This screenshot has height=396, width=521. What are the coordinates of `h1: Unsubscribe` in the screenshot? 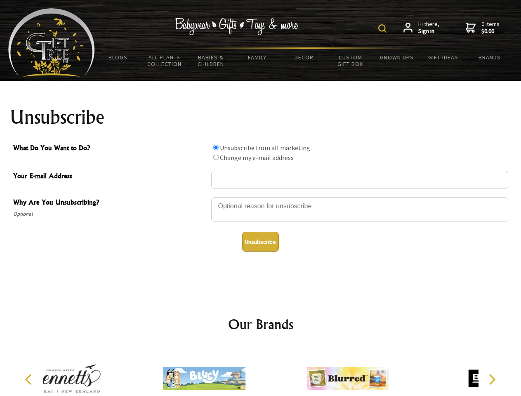 It's located at (261, 117).